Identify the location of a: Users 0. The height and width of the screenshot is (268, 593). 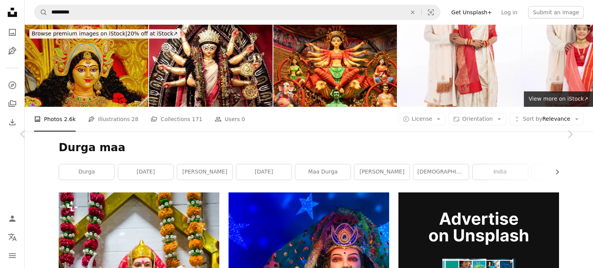
(230, 119).